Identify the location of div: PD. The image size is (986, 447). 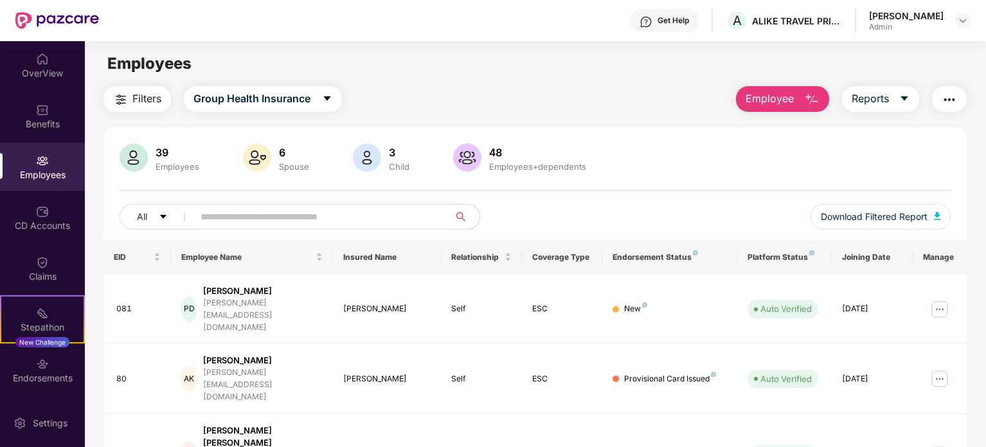
(189, 309).